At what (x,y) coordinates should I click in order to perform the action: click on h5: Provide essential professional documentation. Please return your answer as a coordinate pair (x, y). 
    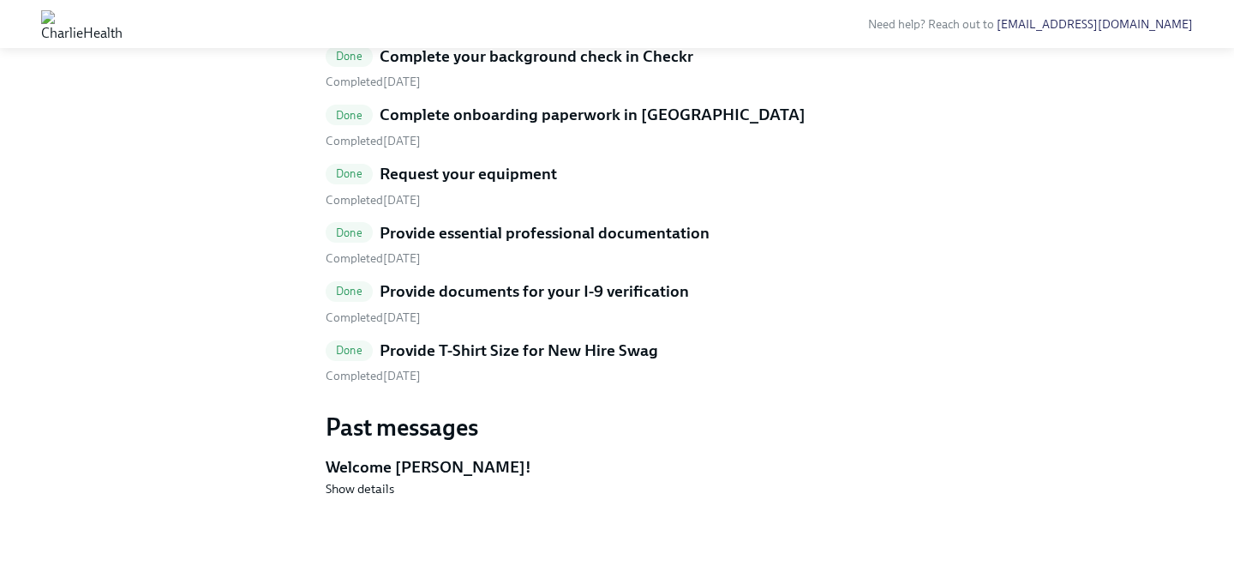
    Looking at the image, I should click on (544, 233).